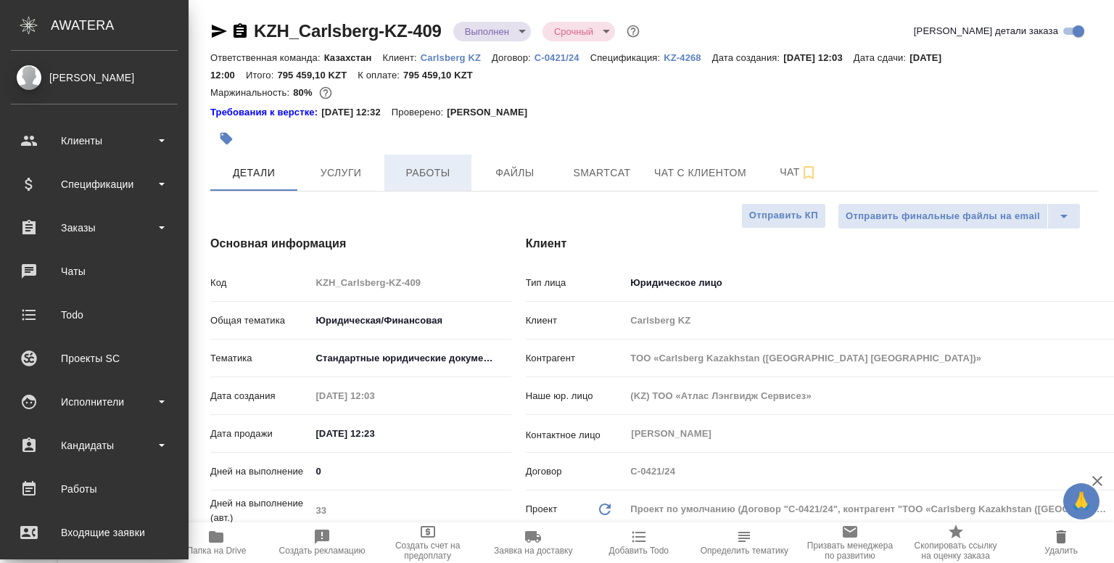 The width and height of the screenshot is (1114, 563). I want to click on button: Срочный, so click(574, 31).